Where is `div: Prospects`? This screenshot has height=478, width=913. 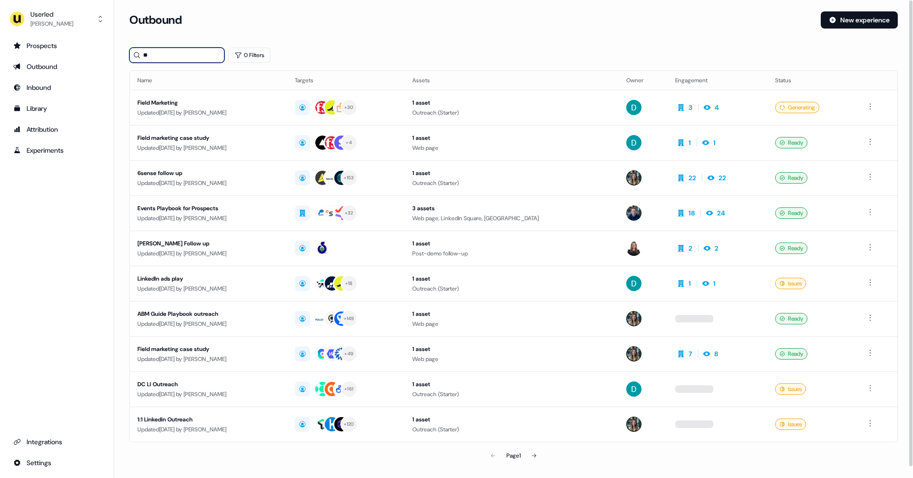 div: Prospects is located at coordinates (57, 46).